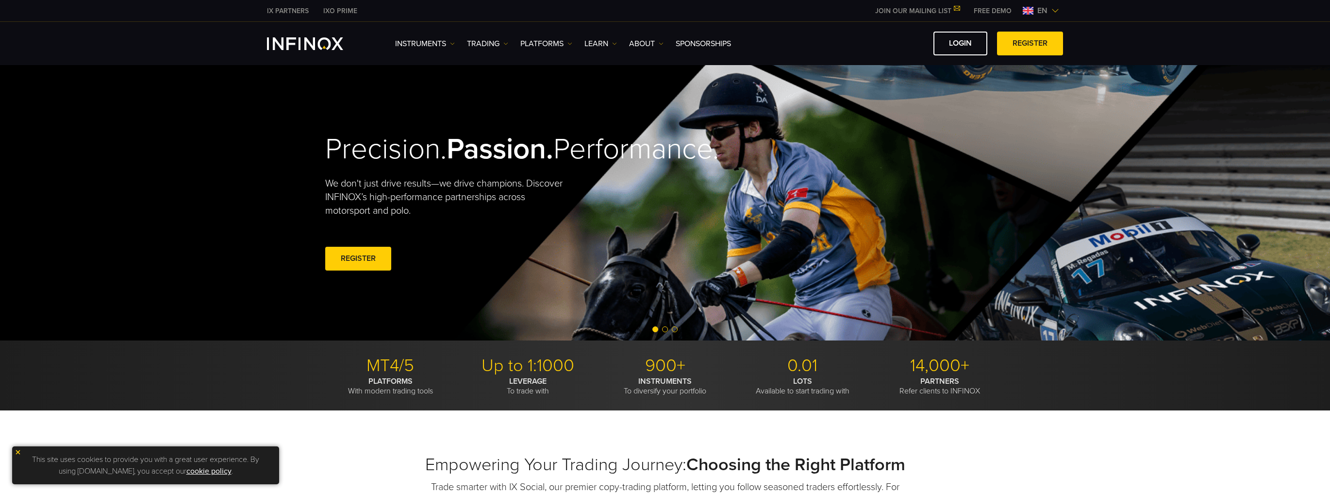  I want to click on p: 14,000+, so click(940, 366).